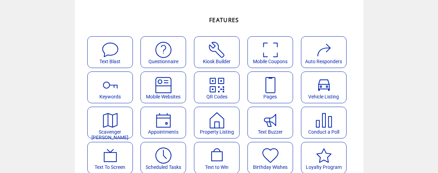 The height and width of the screenshot is (173, 438). What do you see at coordinates (219, 122) in the screenshot?
I see `a: Property Listing` at bounding box center [219, 122].